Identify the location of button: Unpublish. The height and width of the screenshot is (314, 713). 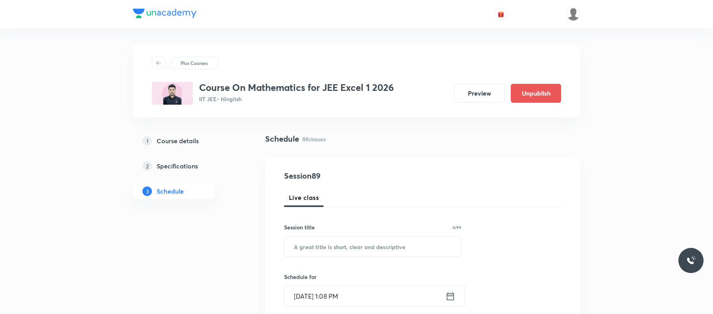
(536, 93).